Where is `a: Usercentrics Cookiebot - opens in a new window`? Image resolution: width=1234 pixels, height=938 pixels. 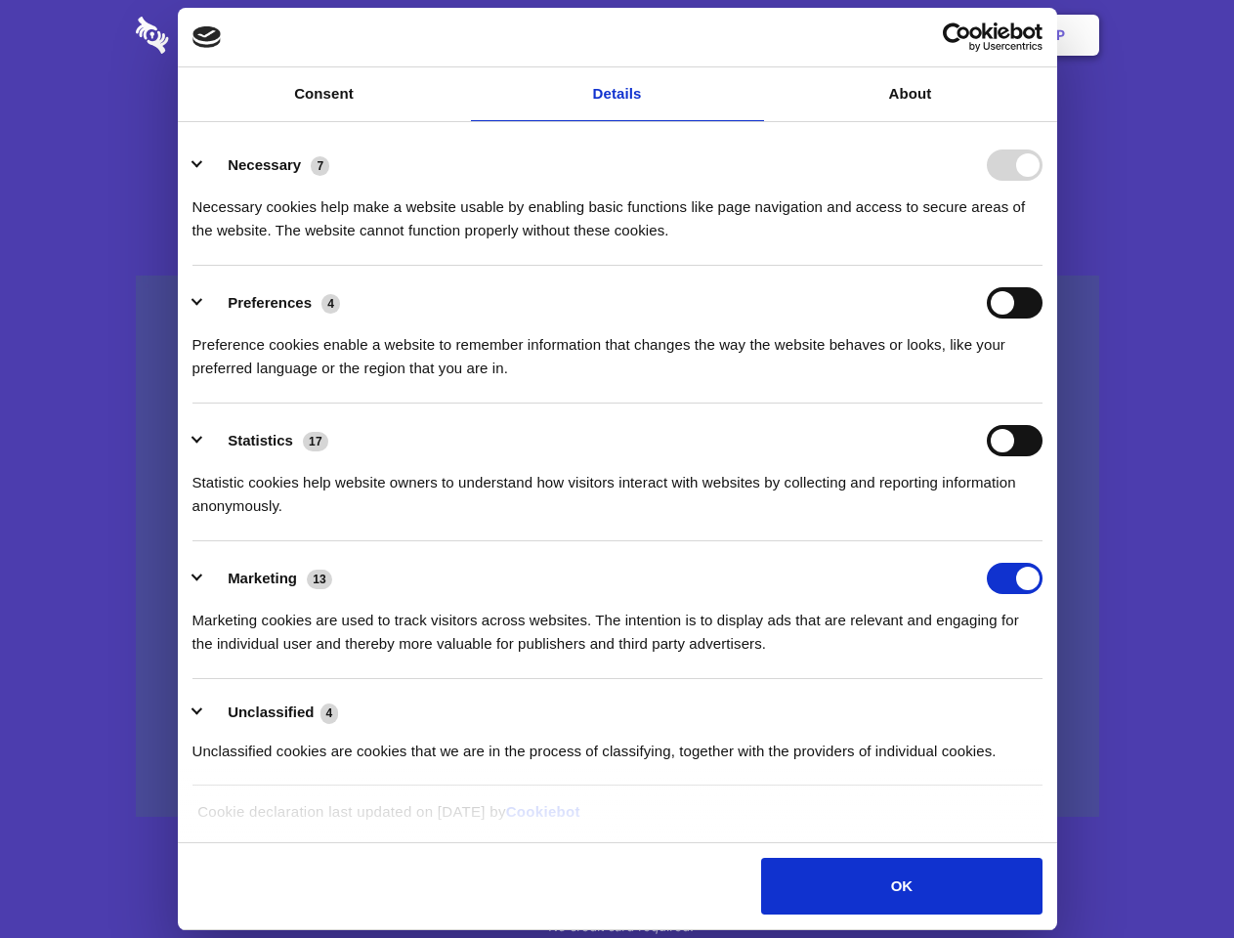
a: Usercentrics Cookiebot - opens in a new window is located at coordinates (957, 37).